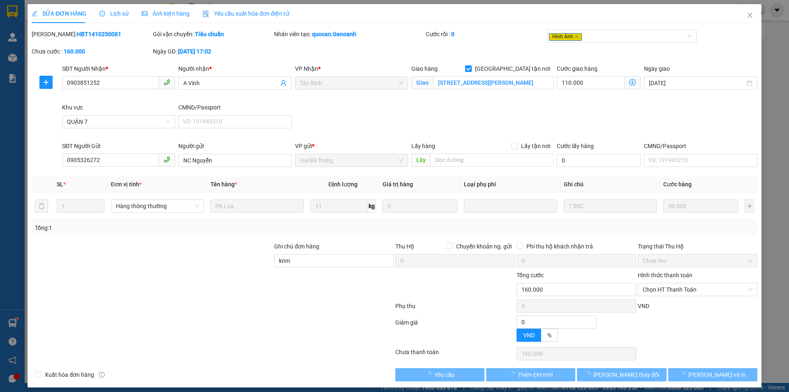 The image size is (789, 392). What do you see at coordinates (212, 34) in the screenshot?
I see `div: Gói vận chuyển:` at bounding box center [212, 34].